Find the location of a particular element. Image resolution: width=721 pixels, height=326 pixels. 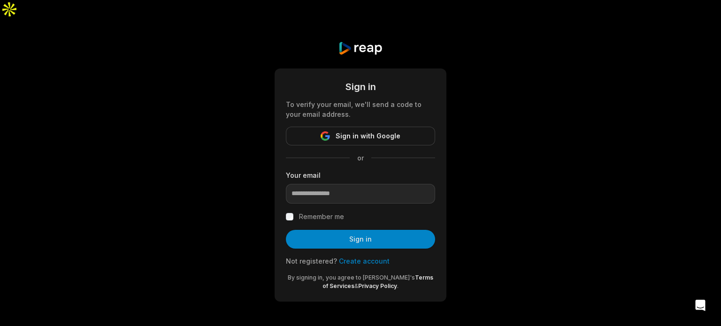

button: Sign in is located at coordinates (360, 239).